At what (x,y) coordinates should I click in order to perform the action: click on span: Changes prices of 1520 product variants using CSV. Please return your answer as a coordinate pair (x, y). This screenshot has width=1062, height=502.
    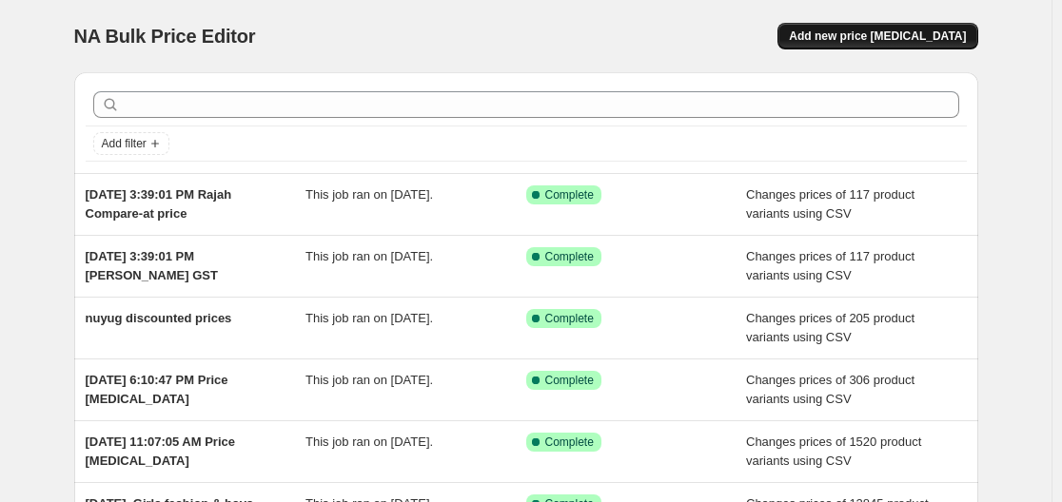
    Looking at the image, I should click on (834, 451).